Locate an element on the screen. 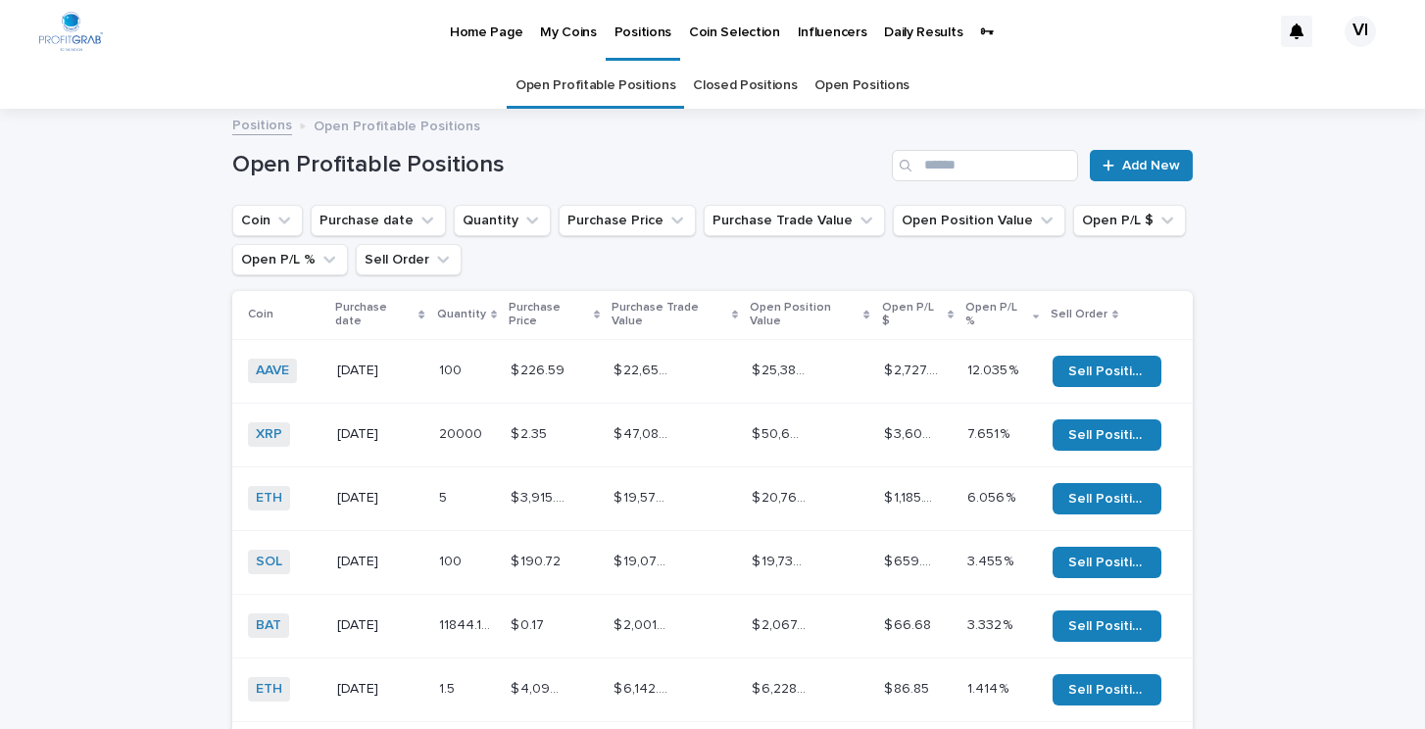  p: Open P/L % is located at coordinates (995, 315).